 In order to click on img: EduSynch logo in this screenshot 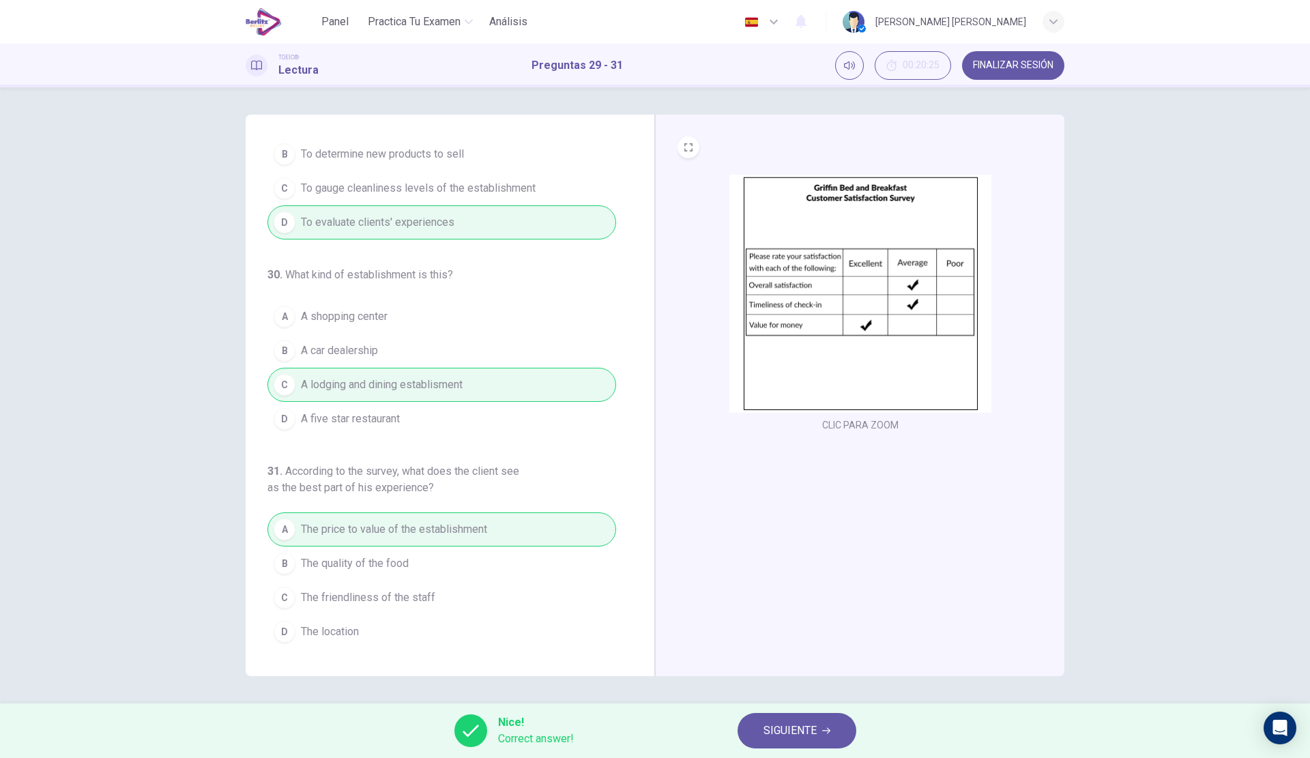, I will do `click(263, 22)`.